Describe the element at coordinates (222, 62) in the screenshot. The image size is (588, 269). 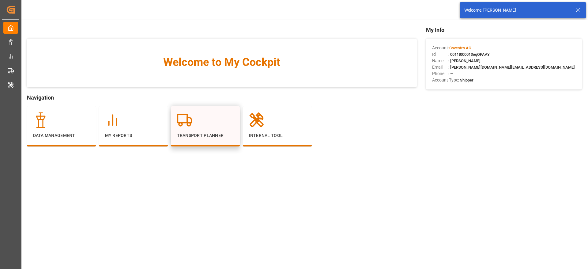
I see `span: Welcome to My Cockpit` at that location.